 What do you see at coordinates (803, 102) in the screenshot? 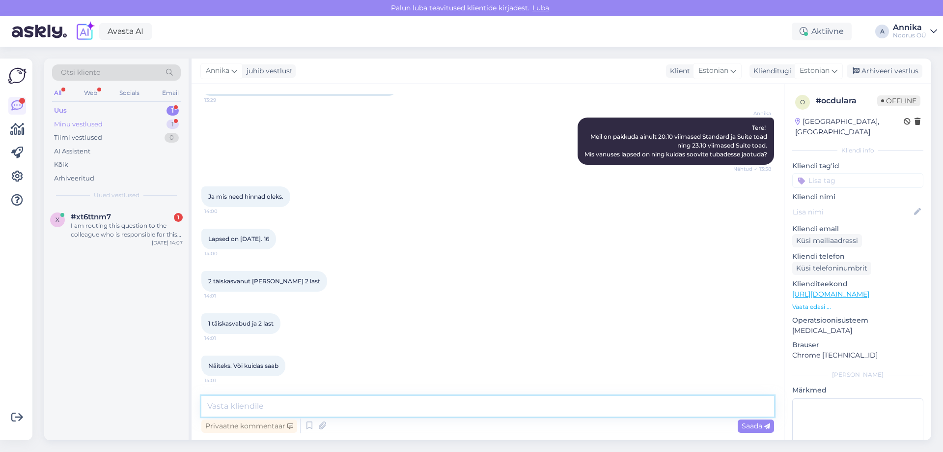
I see `span: o` at bounding box center [803, 102].